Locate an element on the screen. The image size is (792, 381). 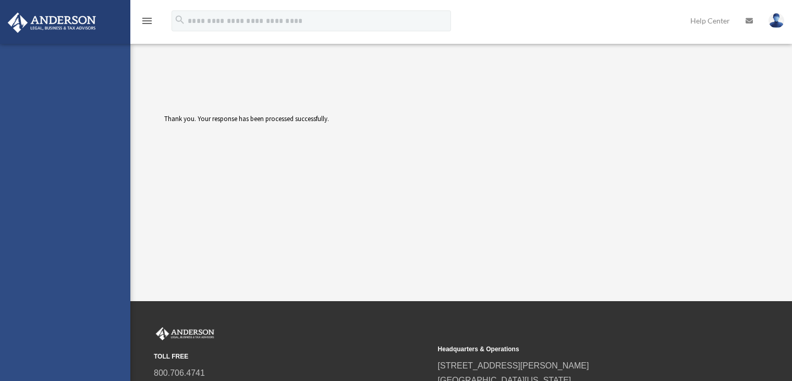
a: 800.706.4741 is located at coordinates (179, 372).